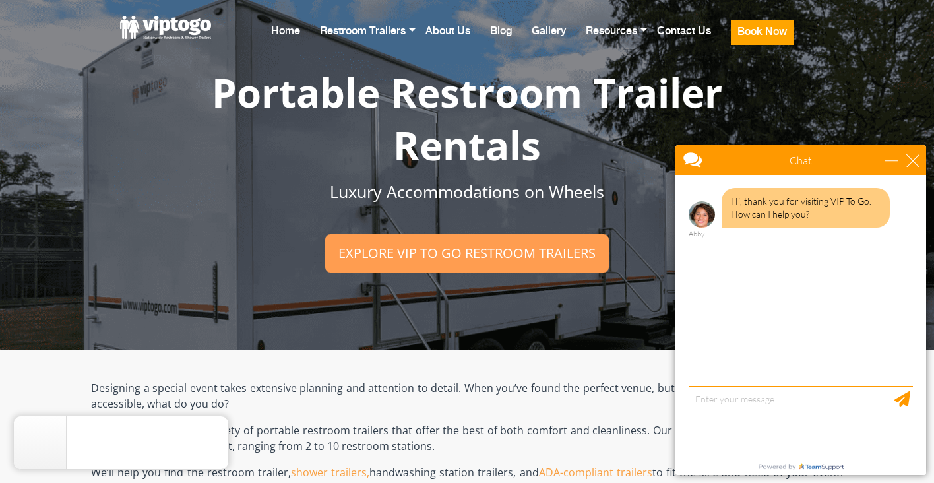 Image resolution: width=934 pixels, height=483 pixels. What do you see at coordinates (762, 44) in the screenshot?
I see `a: Book Now` at bounding box center [762, 44].